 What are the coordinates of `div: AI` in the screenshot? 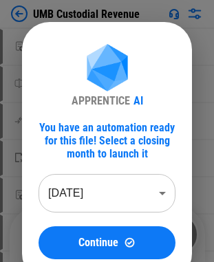 It's located at (138, 101).